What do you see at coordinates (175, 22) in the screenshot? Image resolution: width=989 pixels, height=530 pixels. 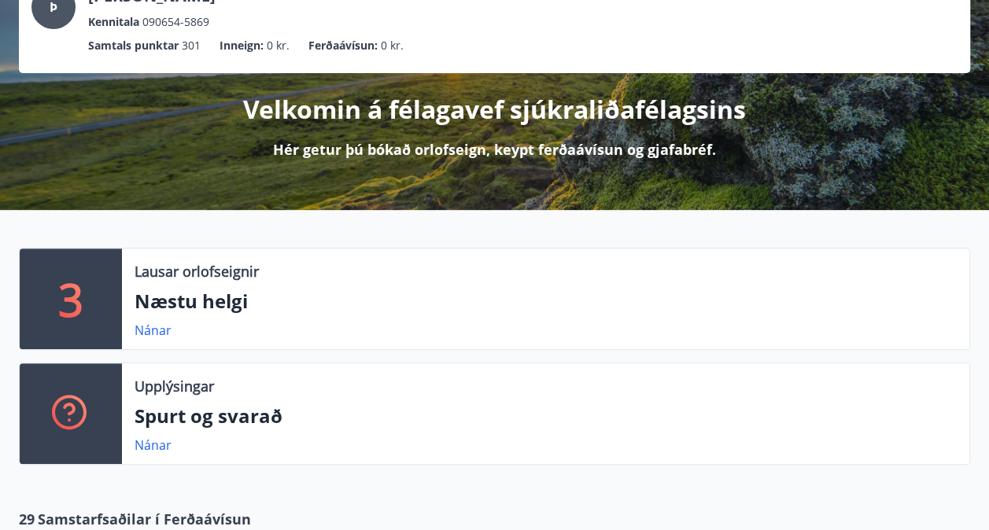 I see `span: 090654-5869` at bounding box center [175, 22].